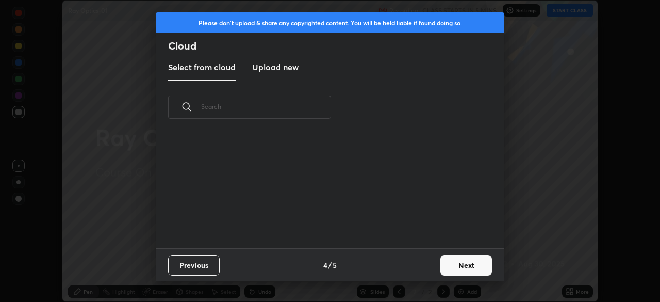 The width and height of the screenshot is (660, 302). What do you see at coordinates (275, 67) in the screenshot?
I see `h3: Upload new` at bounding box center [275, 67].